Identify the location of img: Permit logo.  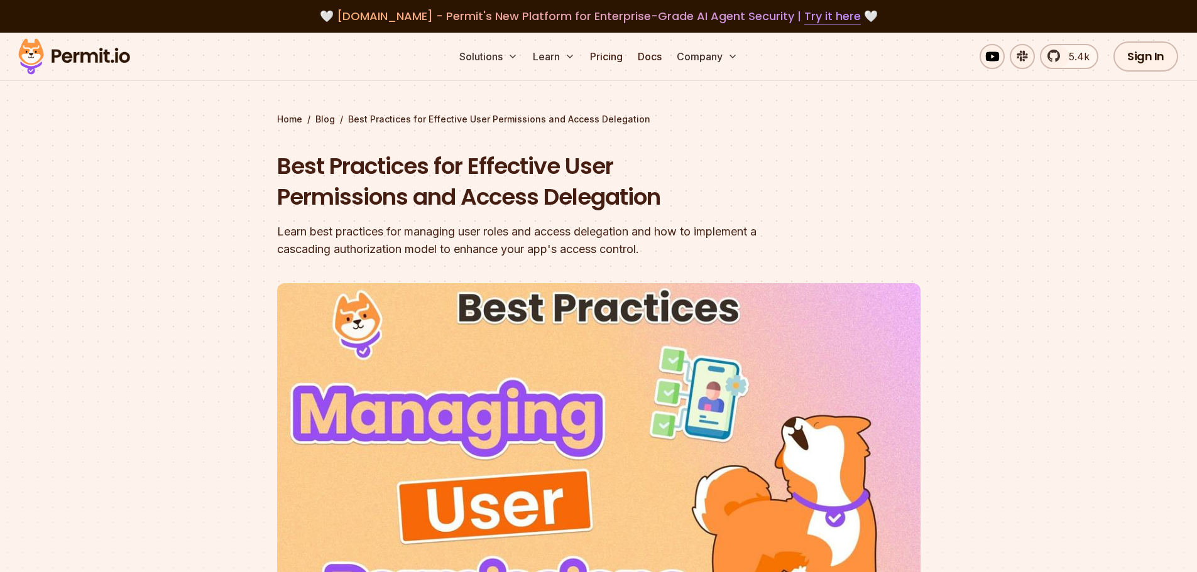
(74, 57).